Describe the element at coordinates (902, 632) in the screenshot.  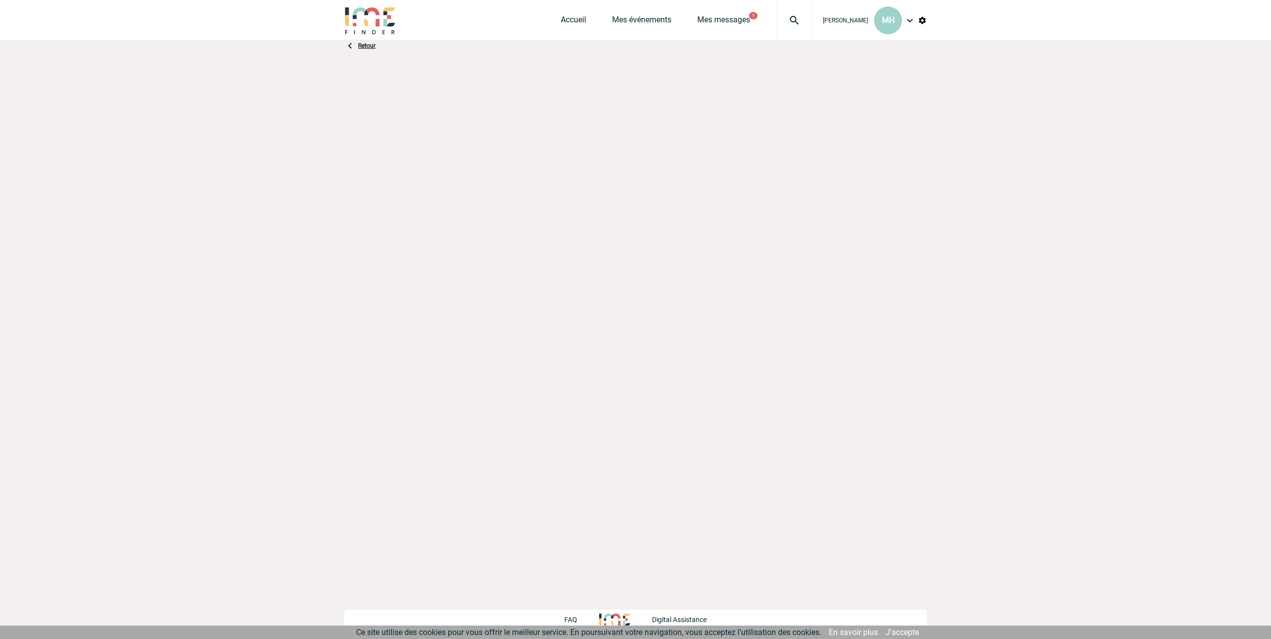
I see `a: J'accepte` at that location.